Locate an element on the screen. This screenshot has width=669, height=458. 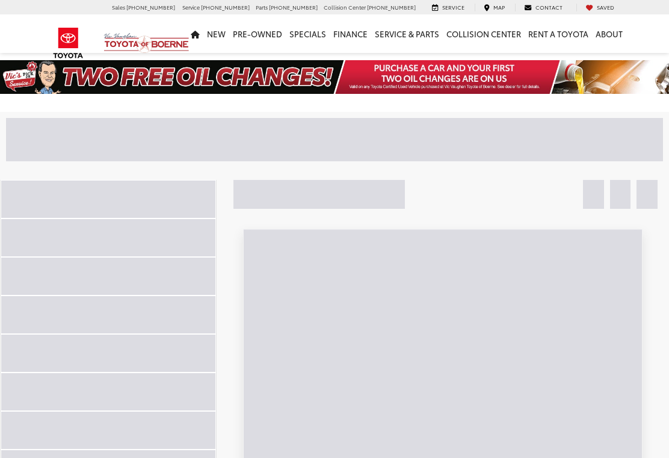
span: Sales is located at coordinates (118, 7).